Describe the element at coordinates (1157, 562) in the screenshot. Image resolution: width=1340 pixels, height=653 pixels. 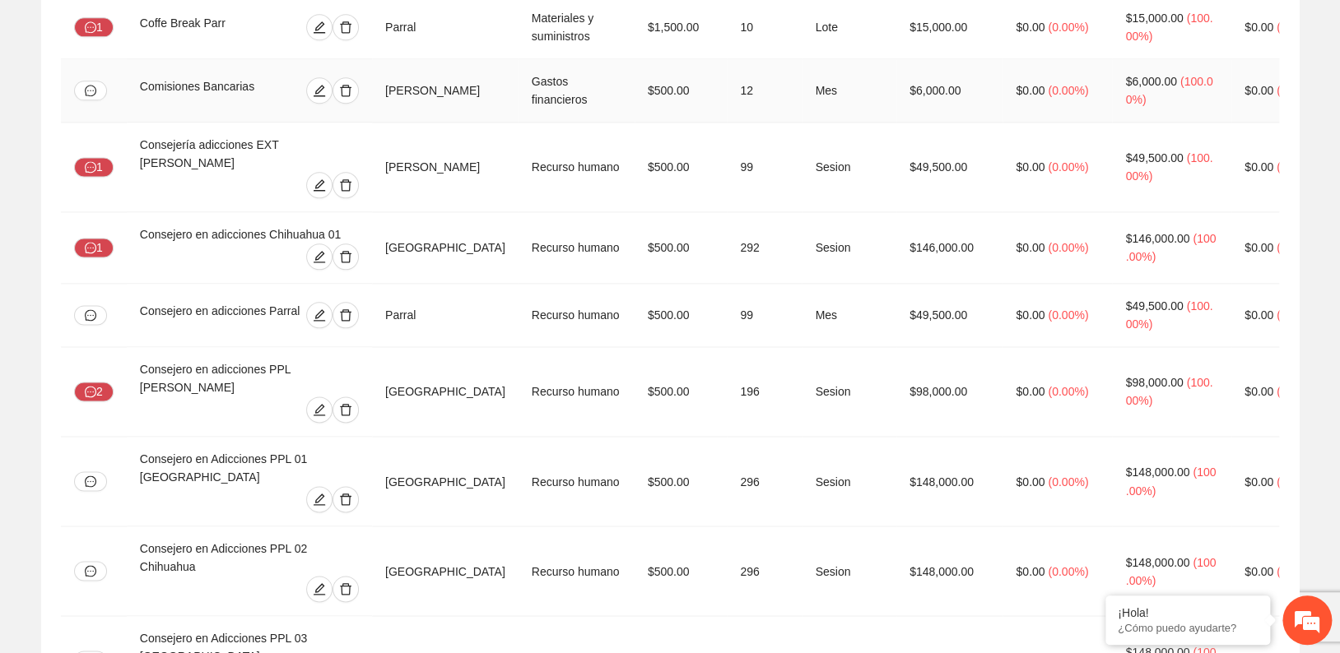
I see `span: $148,000.00` at that location.